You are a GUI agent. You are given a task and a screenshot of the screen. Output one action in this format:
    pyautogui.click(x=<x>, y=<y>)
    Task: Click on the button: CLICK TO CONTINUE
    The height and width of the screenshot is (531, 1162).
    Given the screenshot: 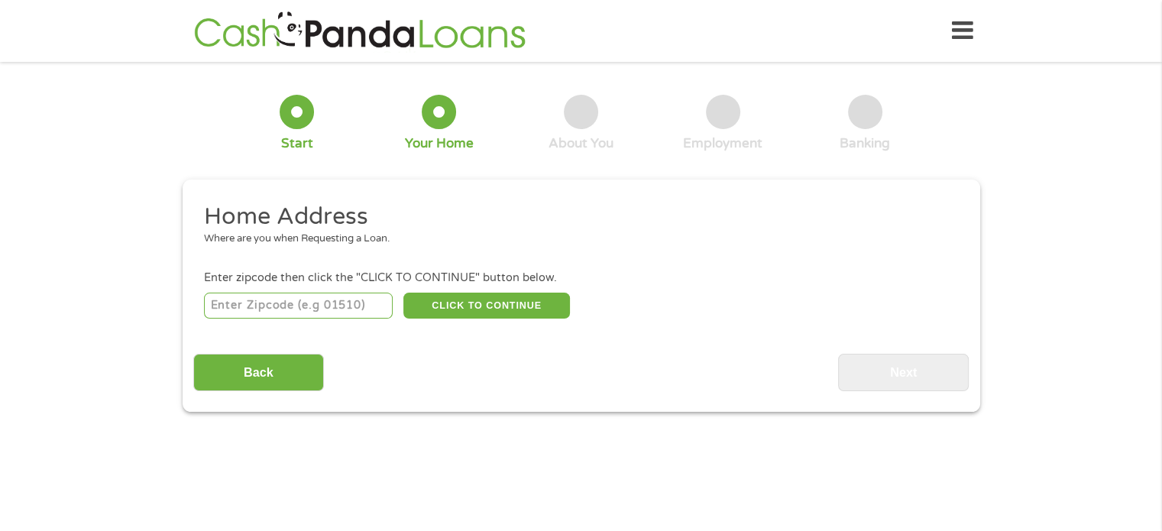 What is the action you would take?
    pyautogui.click(x=486, y=305)
    